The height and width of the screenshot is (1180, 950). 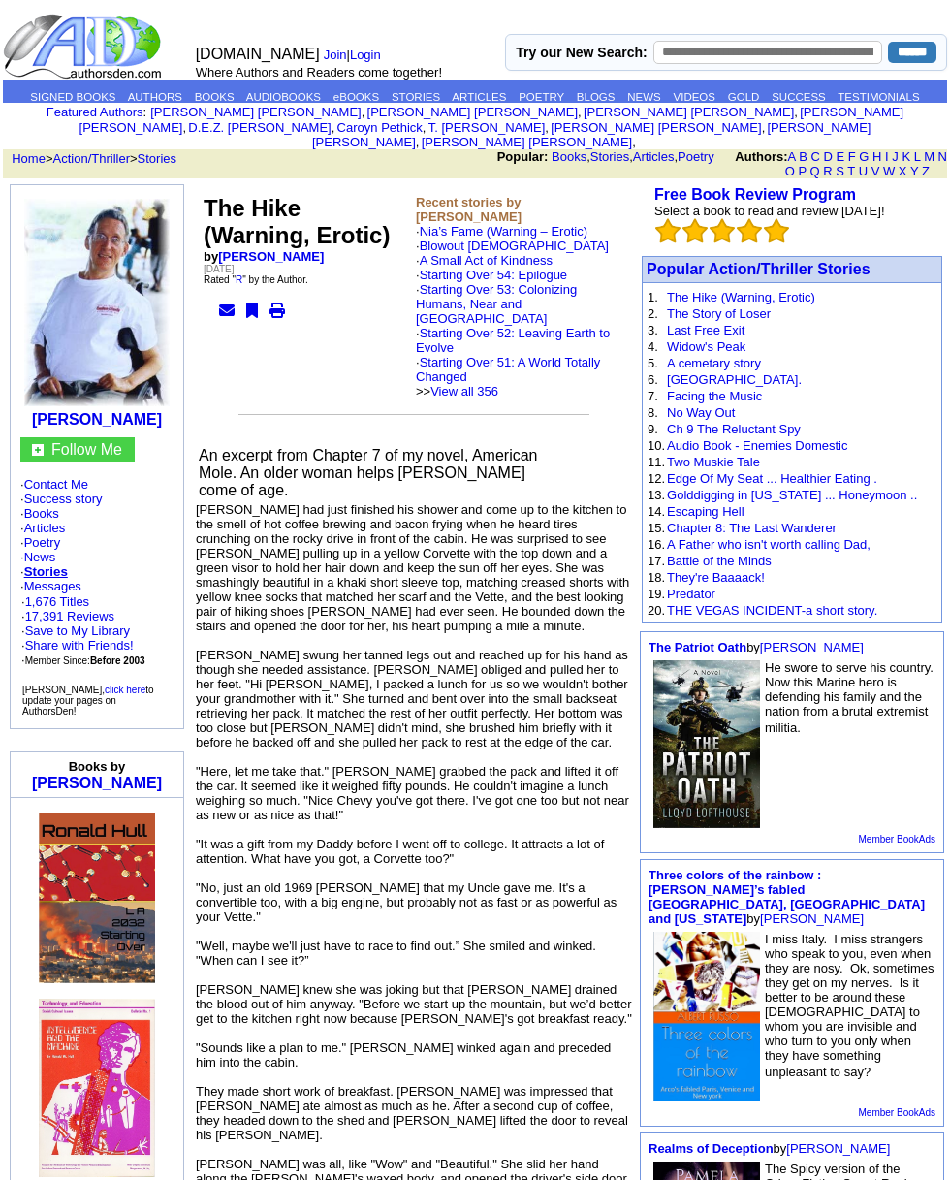 What do you see at coordinates (772, 478) in the screenshot?
I see `a: Edge Of My Seat ... Healthier Eating .` at bounding box center [772, 478].